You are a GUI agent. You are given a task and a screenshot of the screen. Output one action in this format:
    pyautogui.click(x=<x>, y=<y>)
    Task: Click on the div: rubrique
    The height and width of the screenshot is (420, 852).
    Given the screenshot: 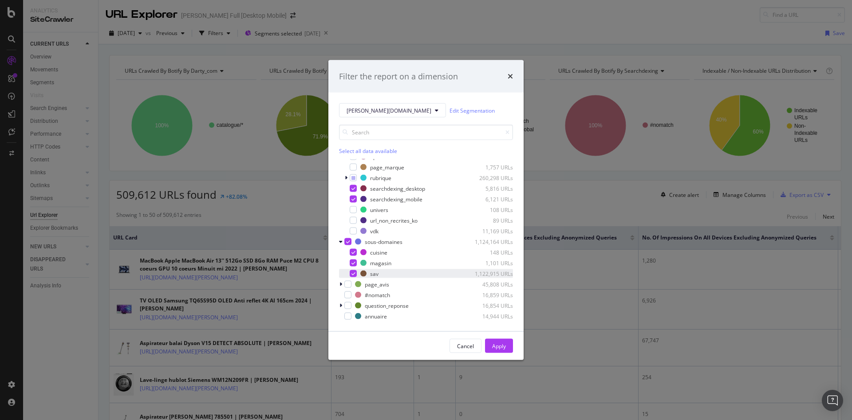 What is the action you would take?
    pyautogui.click(x=381, y=177)
    